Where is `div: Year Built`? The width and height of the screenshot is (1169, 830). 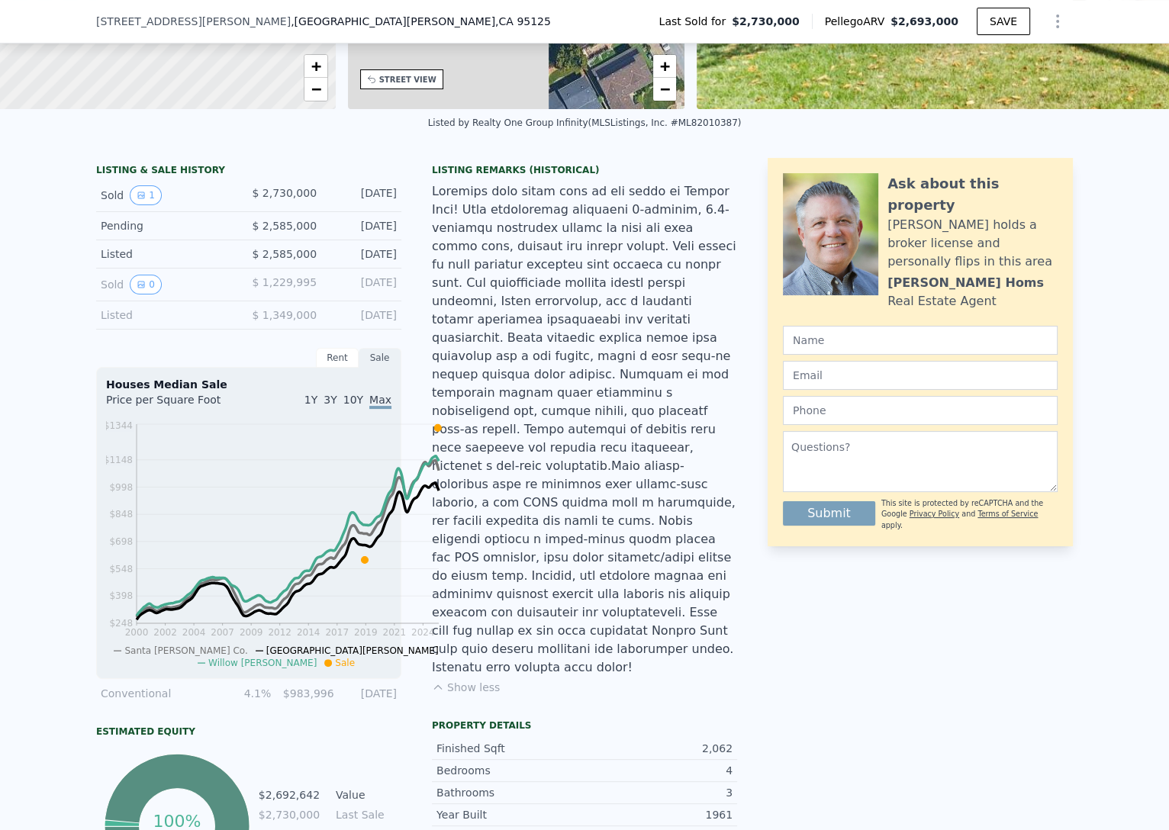 div: Year Built is located at coordinates (510, 815).